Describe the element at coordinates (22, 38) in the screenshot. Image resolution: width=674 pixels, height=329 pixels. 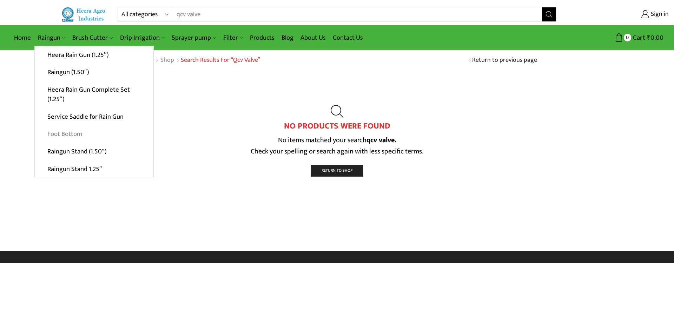
I see `a: Home` at that location.